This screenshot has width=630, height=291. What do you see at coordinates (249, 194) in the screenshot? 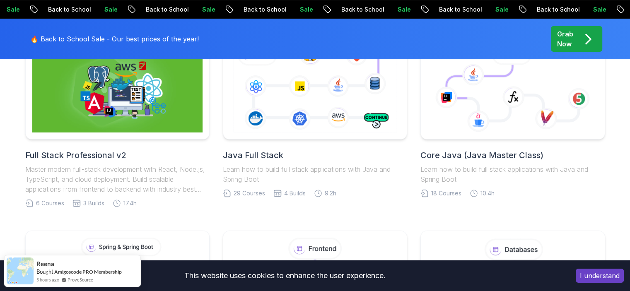
I see `span: 29 Courses` at bounding box center [249, 194].